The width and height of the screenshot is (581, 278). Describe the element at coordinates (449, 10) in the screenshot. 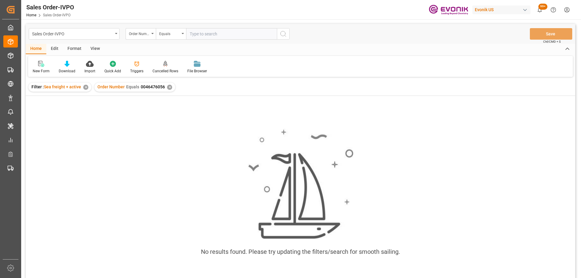

I see `img: Evonik-brand-mark-Deep-Purple-RGB.jpeg_1700498283.jpeg` at that location.